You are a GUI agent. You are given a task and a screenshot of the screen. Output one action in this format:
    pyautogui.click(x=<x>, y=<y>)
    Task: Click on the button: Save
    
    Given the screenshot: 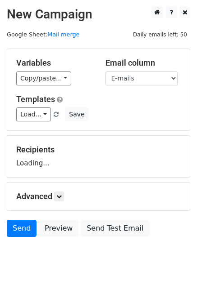 What is the action you would take?
    pyautogui.click(x=77, y=114)
    